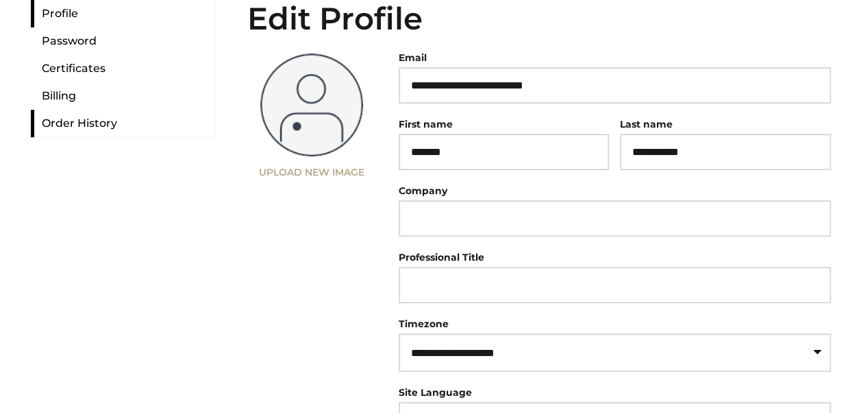  I want to click on a: Order History, so click(123, 123).